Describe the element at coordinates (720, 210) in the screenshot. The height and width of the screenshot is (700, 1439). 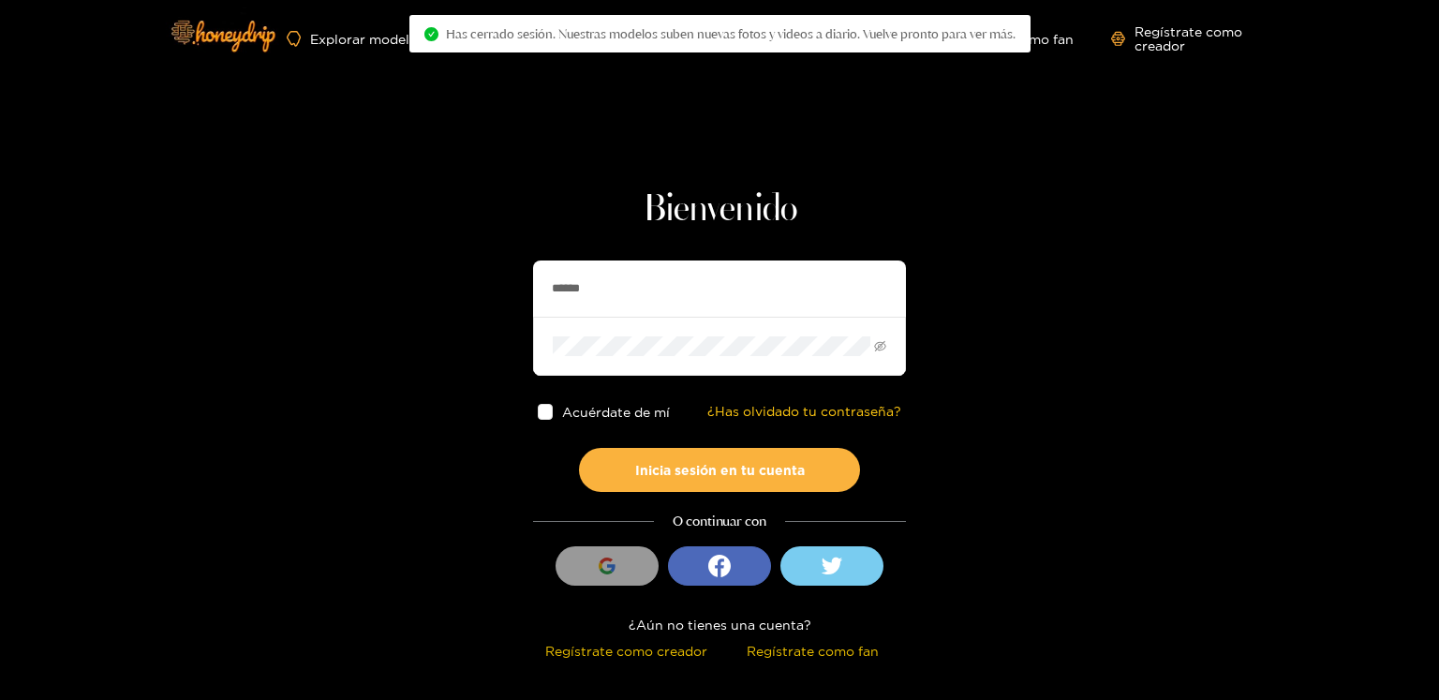
I see `font: Bienvenido` at that location.